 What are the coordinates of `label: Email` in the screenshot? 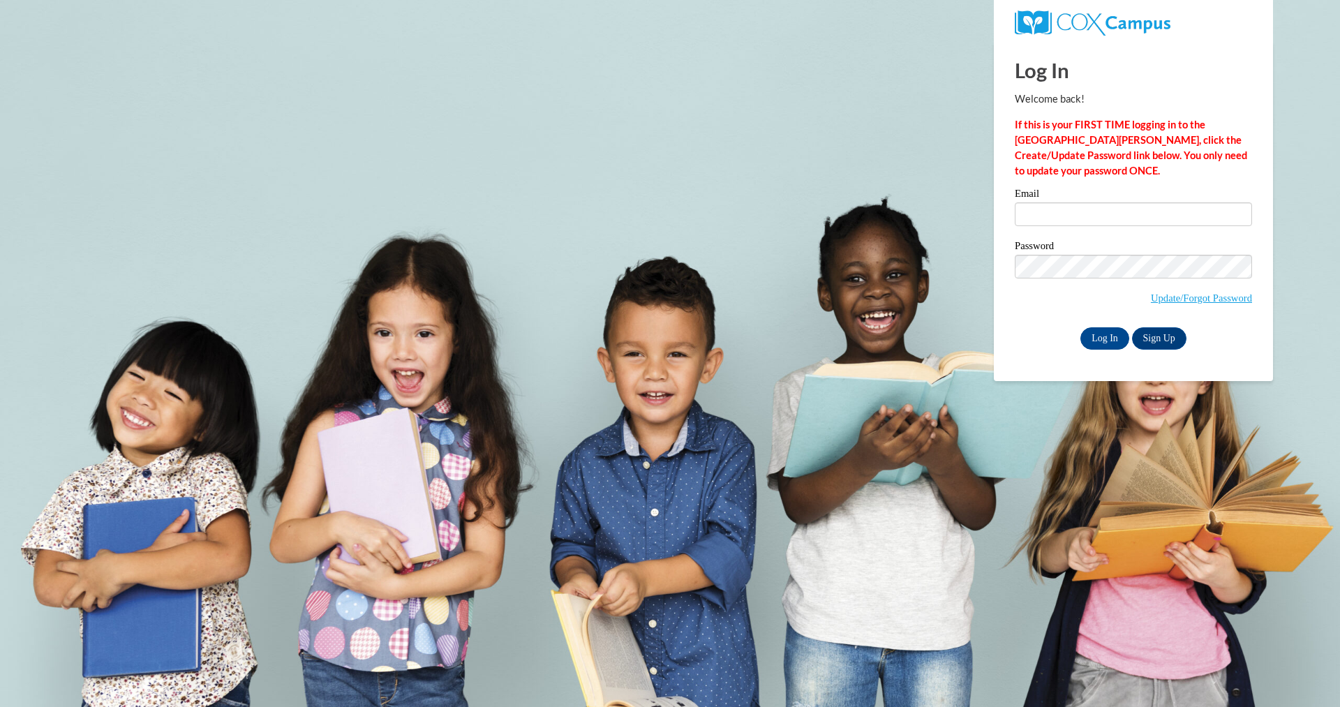 It's located at (1133, 195).